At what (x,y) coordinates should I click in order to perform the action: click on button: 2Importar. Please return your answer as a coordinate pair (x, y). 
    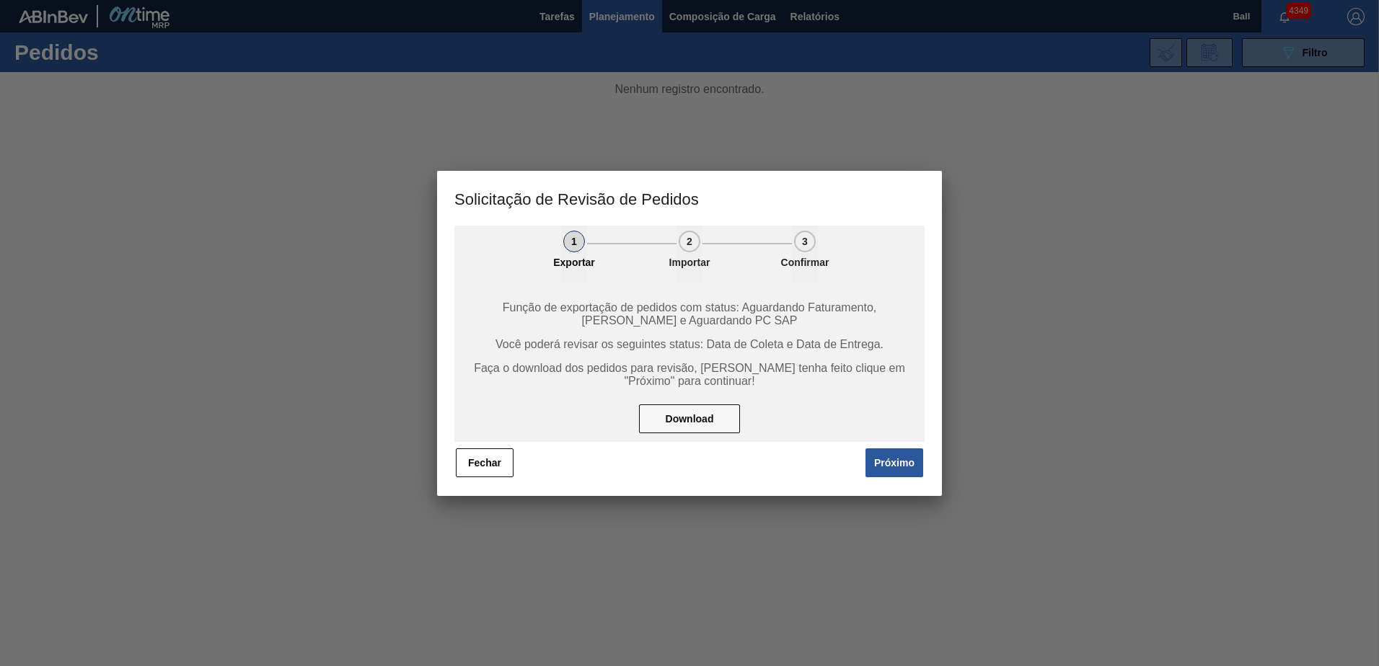
    Looking at the image, I should click on (689, 255).